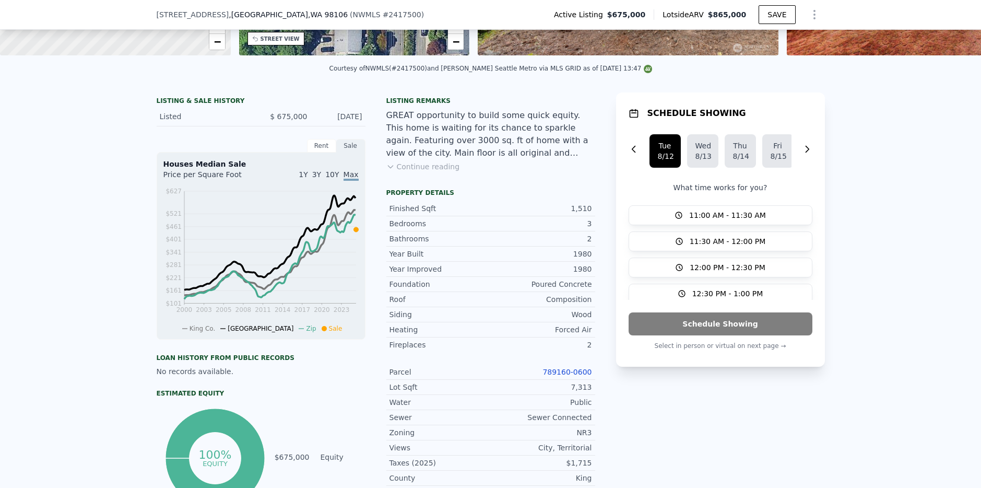 The height and width of the screenshot is (488, 981). Describe the element at coordinates (542, 208) in the screenshot. I see `div: 1,510` at that location.